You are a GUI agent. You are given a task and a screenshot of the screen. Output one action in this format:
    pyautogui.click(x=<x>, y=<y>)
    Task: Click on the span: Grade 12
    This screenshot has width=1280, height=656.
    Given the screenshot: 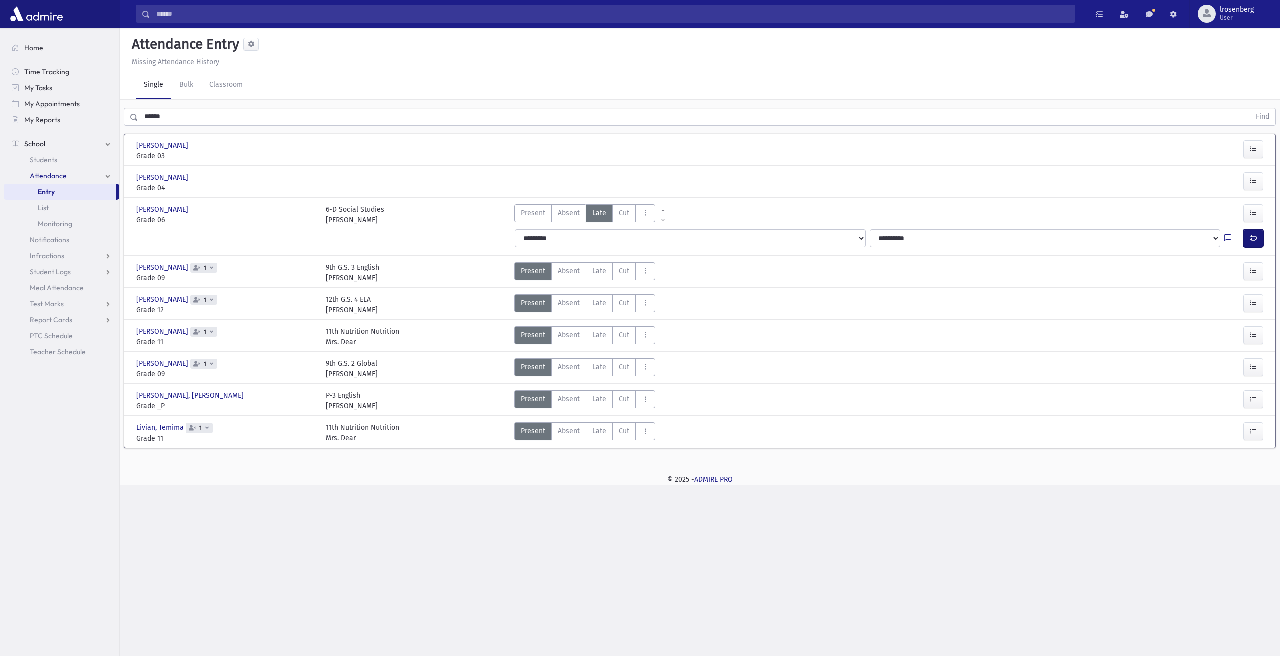 What is the action you would take?
    pyautogui.click(x=226, y=310)
    